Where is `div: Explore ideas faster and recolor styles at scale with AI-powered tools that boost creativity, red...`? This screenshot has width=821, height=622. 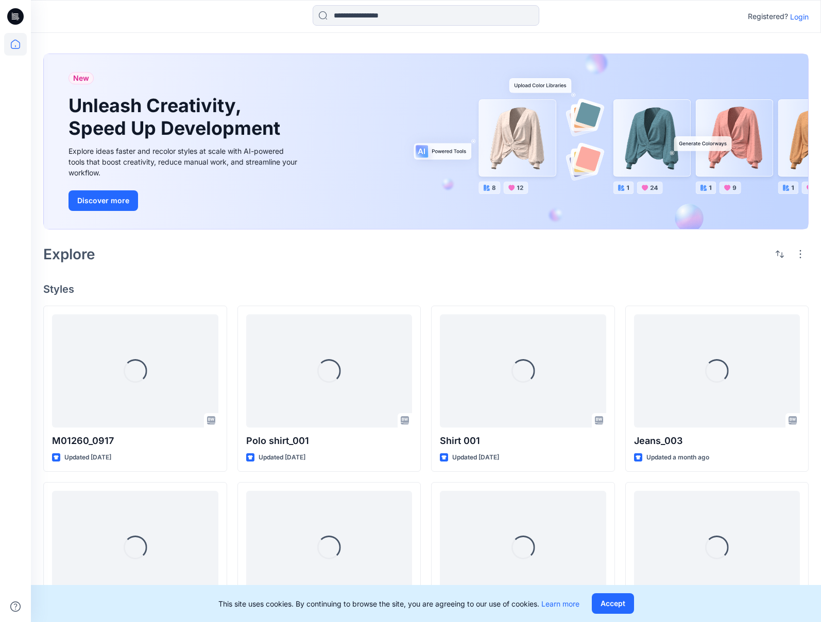 div: Explore ideas faster and recolor styles at scale with AI-powered tools that boost creativity, red... is located at coordinates (184, 162).